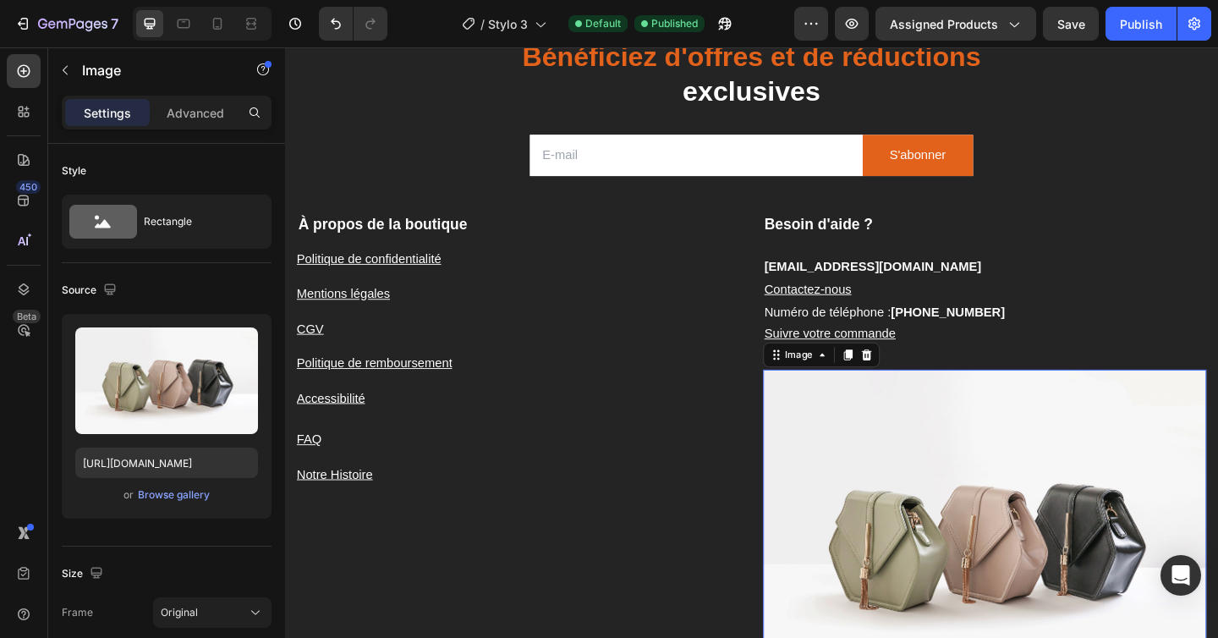 This screenshot has height=638, width=1218. I want to click on p: Image, so click(154, 70).